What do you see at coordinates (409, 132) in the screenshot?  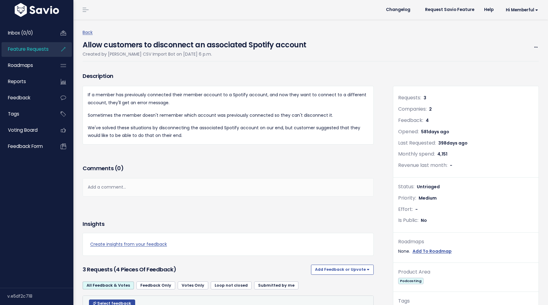 I see `span: Opened:` at bounding box center [409, 132].